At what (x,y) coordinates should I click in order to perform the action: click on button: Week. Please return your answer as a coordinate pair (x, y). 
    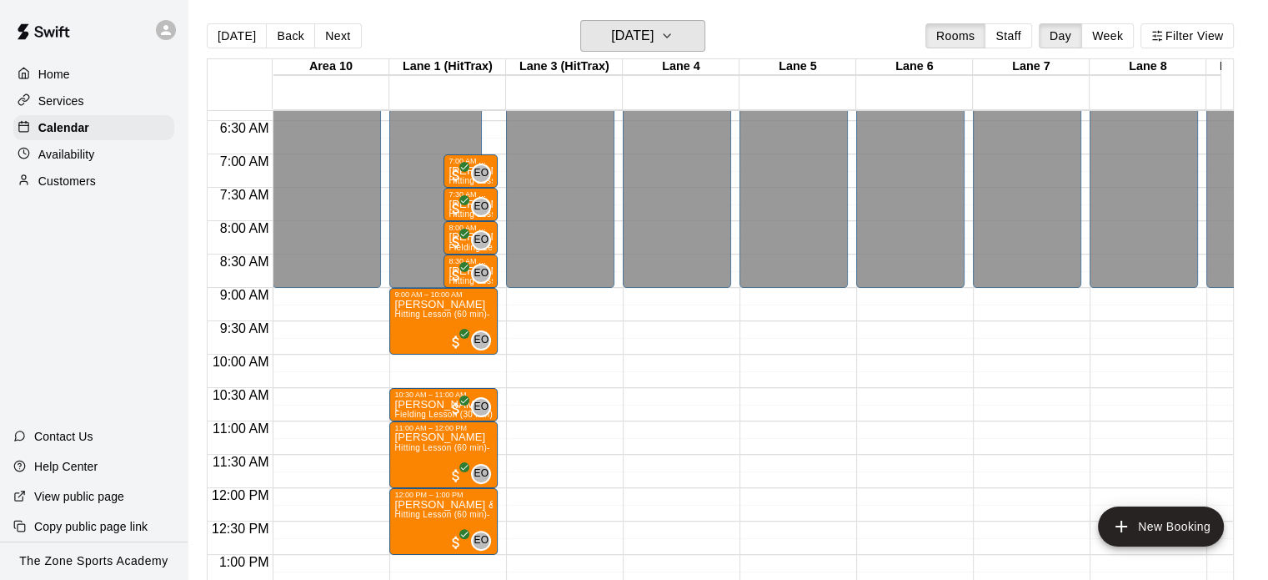
    Looking at the image, I should click on (1107, 36).